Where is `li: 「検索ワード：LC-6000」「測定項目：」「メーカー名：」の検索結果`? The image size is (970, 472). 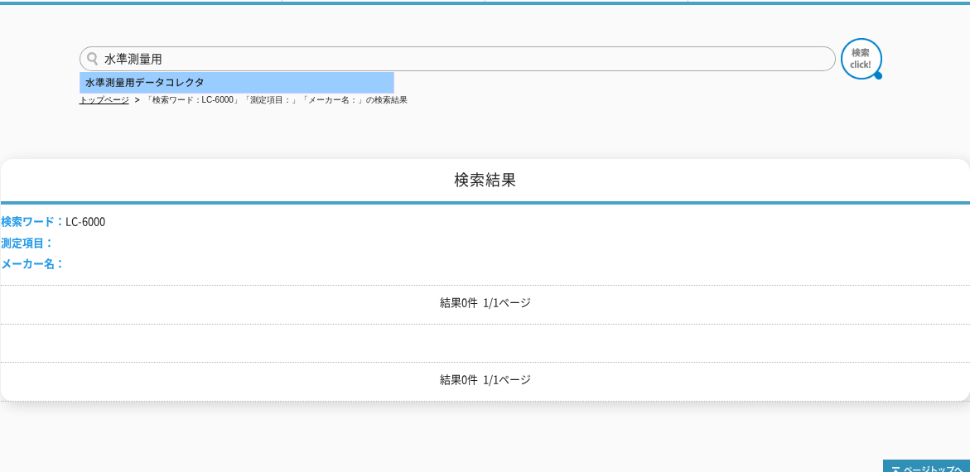
li: 「検索ワード：LC-6000」「測定項目：」「メーカー名：」の検索結果 is located at coordinates (269, 100).